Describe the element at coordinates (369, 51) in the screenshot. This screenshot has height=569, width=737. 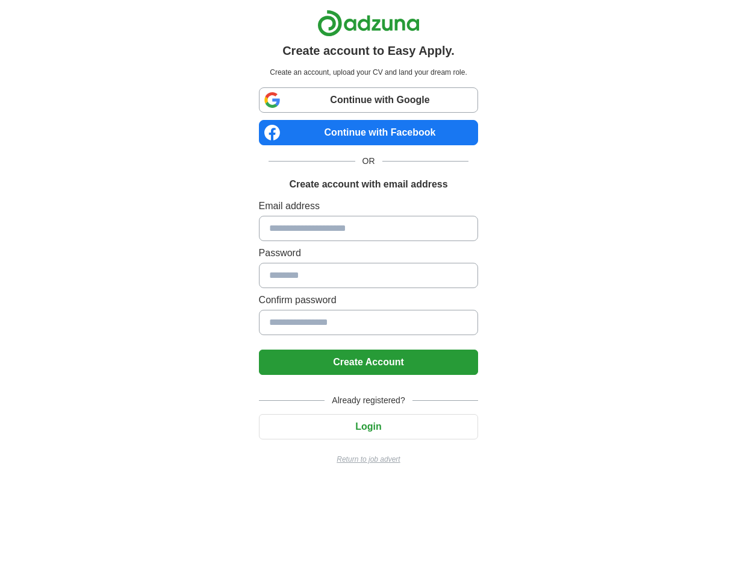
I see `h1: Create account to Easy Apply.` at that location.